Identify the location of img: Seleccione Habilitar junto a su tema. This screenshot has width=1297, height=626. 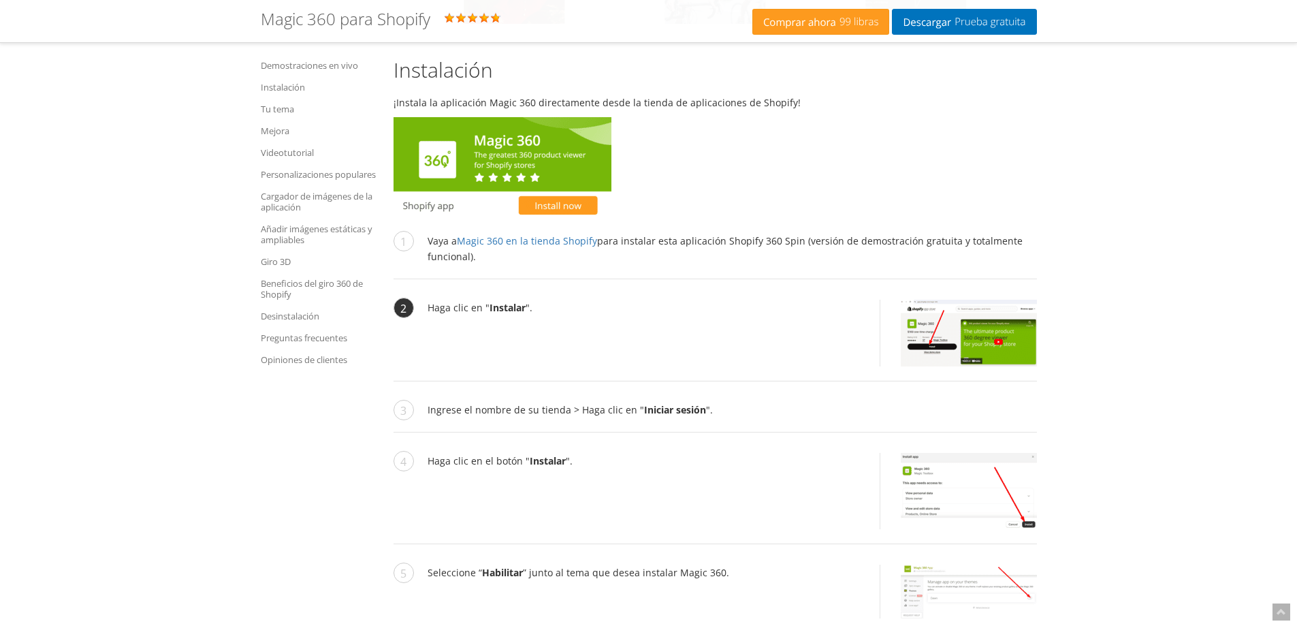
(969, 591).